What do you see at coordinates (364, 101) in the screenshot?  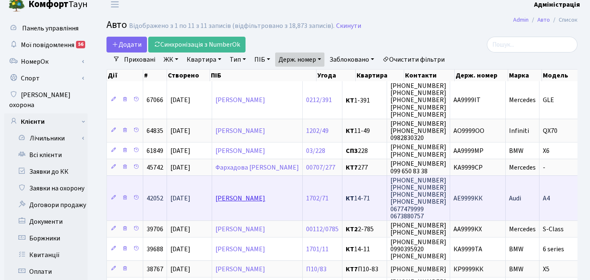 I see `span: 1-391` at bounding box center [364, 101].